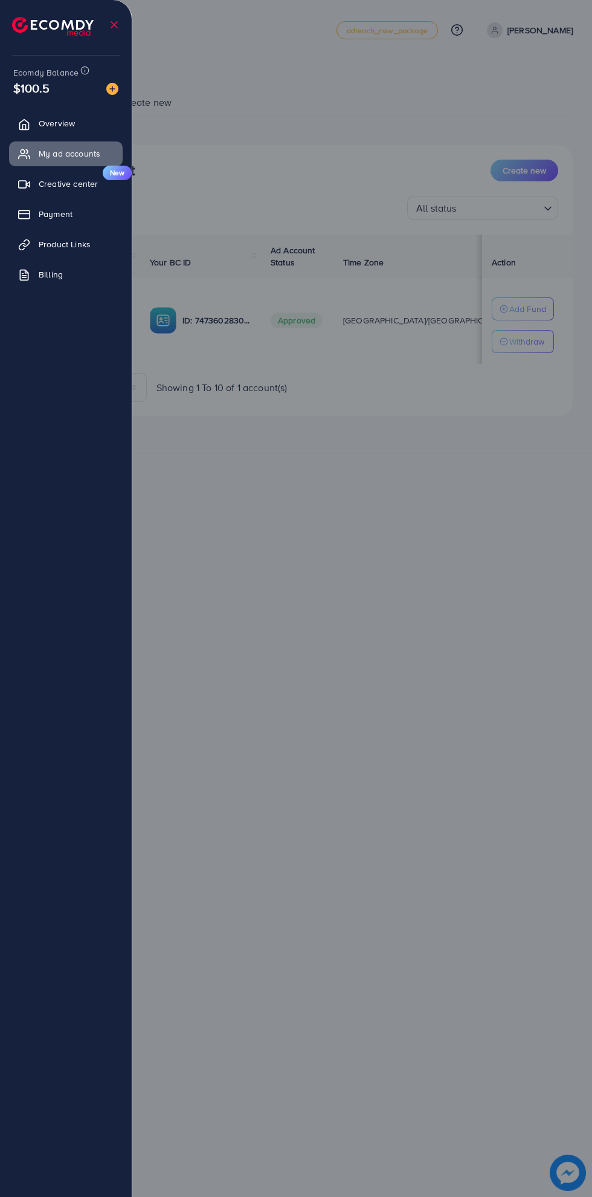 This screenshot has width=592, height=1197. Describe the element at coordinates (112, 89) in the screenshot. I see `img: image` at that location.